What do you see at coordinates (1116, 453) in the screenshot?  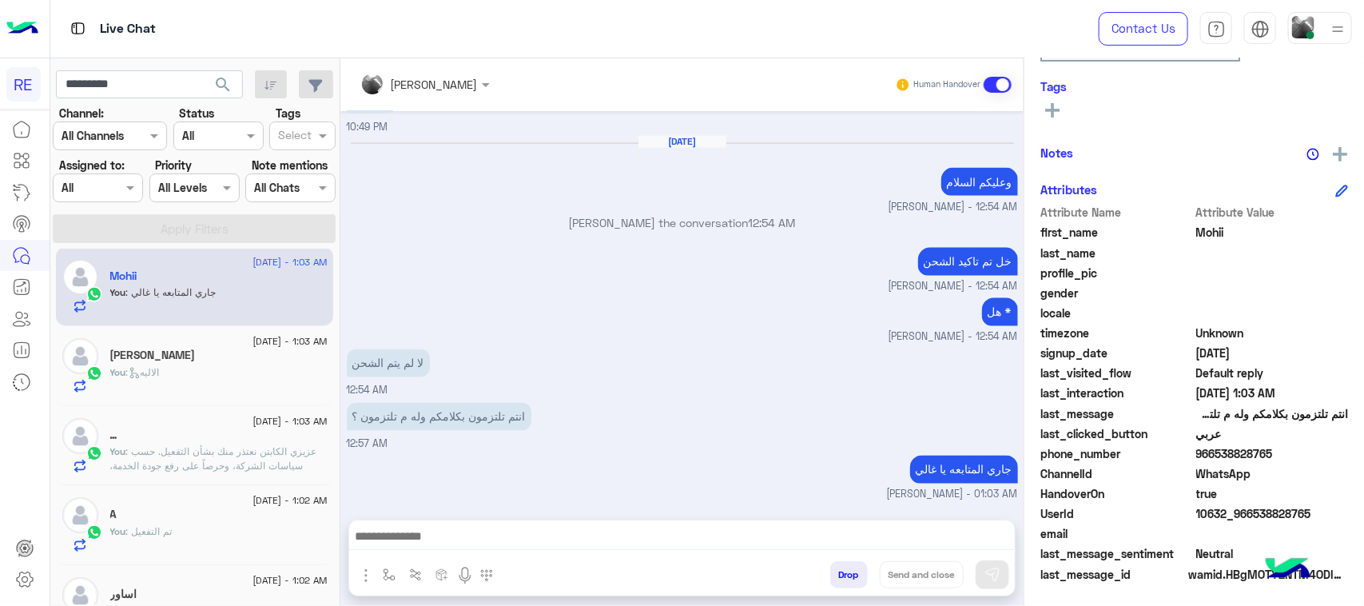 I see `span: phone_number` at bounding box center [1116, 453].